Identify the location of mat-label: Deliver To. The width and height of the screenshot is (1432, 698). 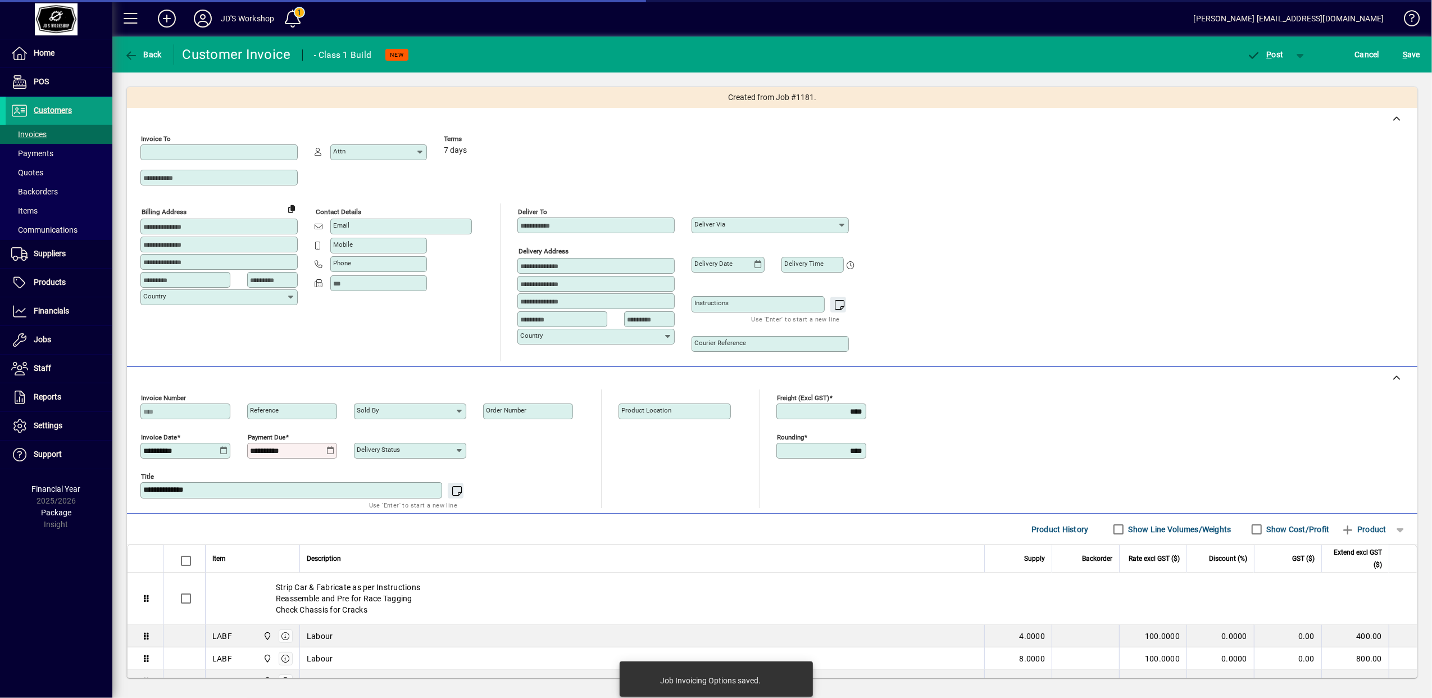
(533, 212).